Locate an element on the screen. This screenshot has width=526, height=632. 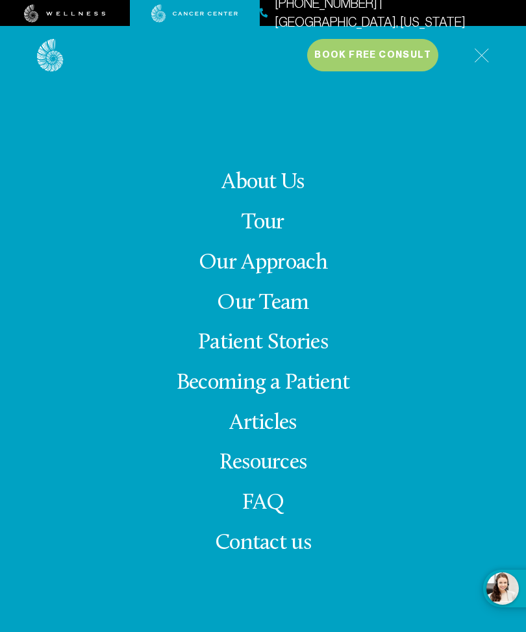
a: About Us is located at coordinates (263, 182).